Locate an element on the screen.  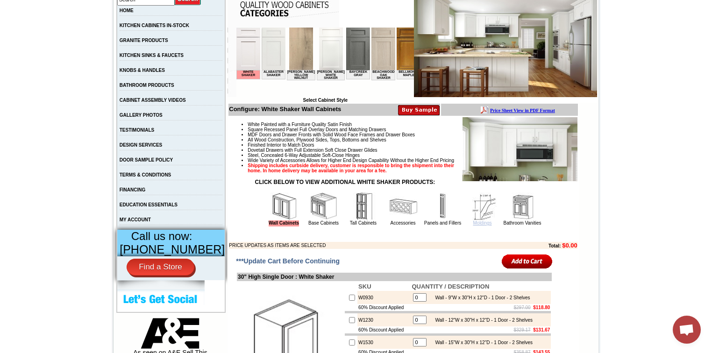
a: KNOBS & HANDLES is located at coordinates (142, 70).